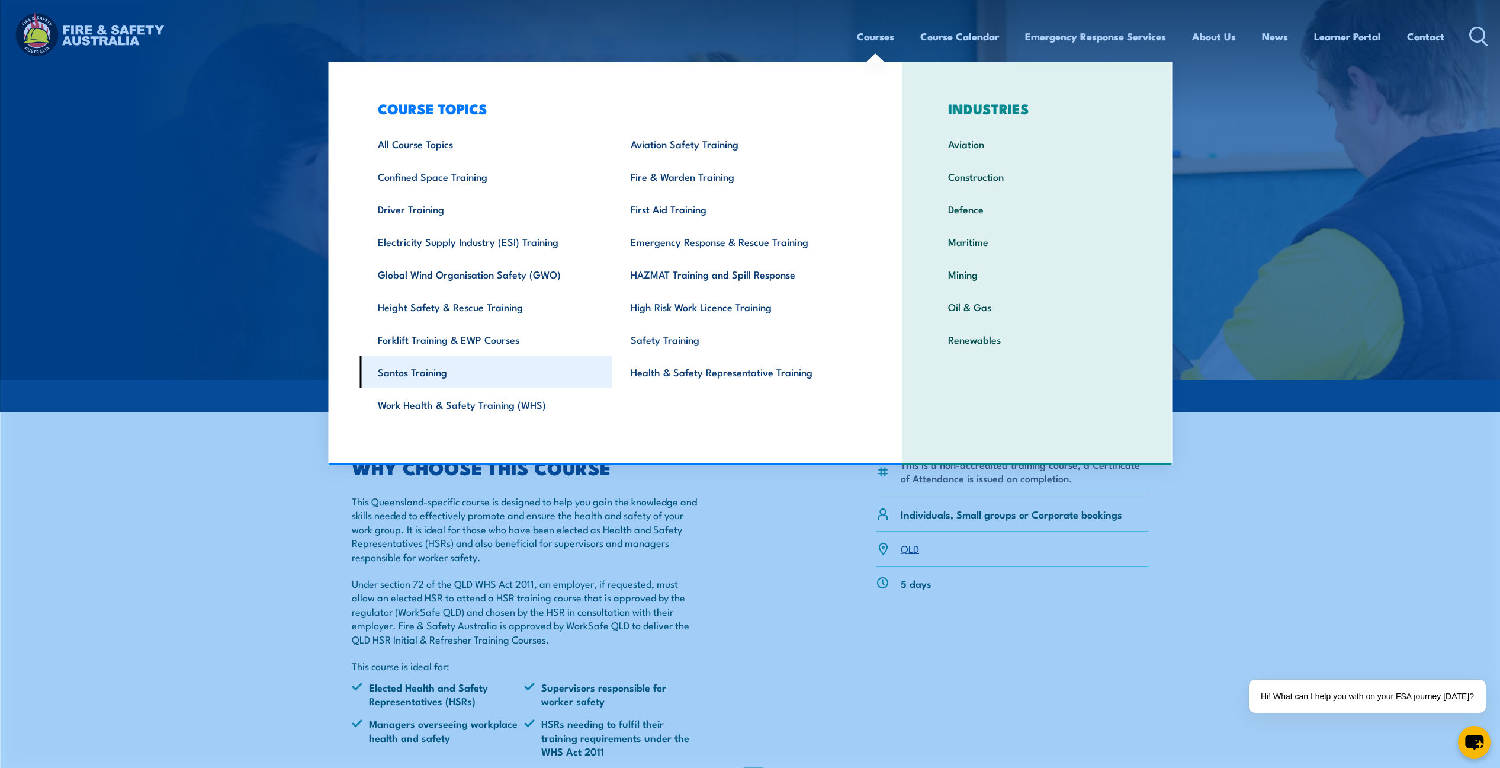 The height and width of the screenshot is (768, 1500). Describe the element at coordinates (486, 208) in the screenshot. I see `a: Driver Training` at that location.